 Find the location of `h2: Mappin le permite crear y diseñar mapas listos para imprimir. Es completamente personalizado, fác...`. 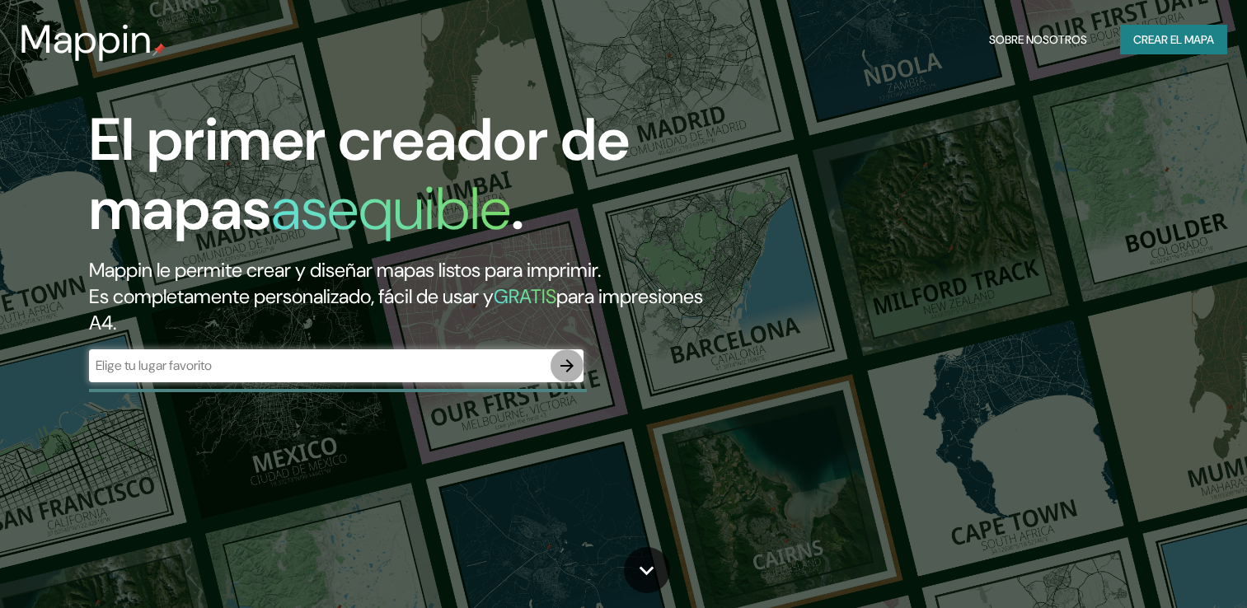

h2: Mappin le permite crear y diseñar mapas listos para imprimir. Es completamente personalizado, fác... is located at coordinates (400, 297).